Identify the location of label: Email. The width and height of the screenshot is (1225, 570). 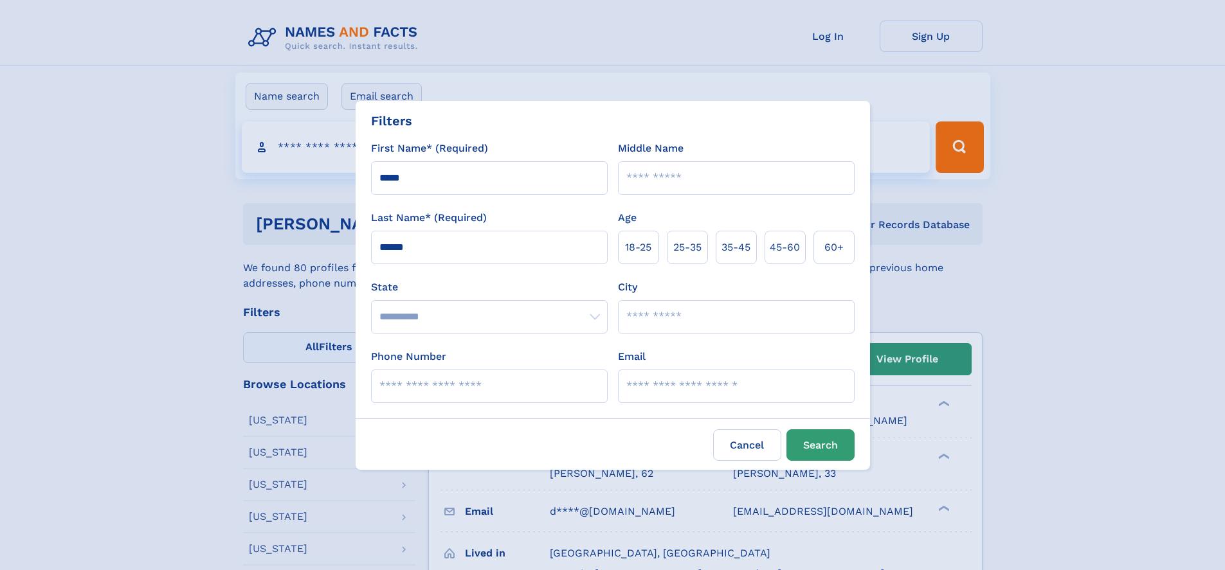
(631, 357).